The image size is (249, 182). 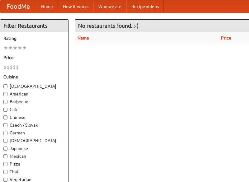 I want to click on label: American, so click(x=34, y=94).